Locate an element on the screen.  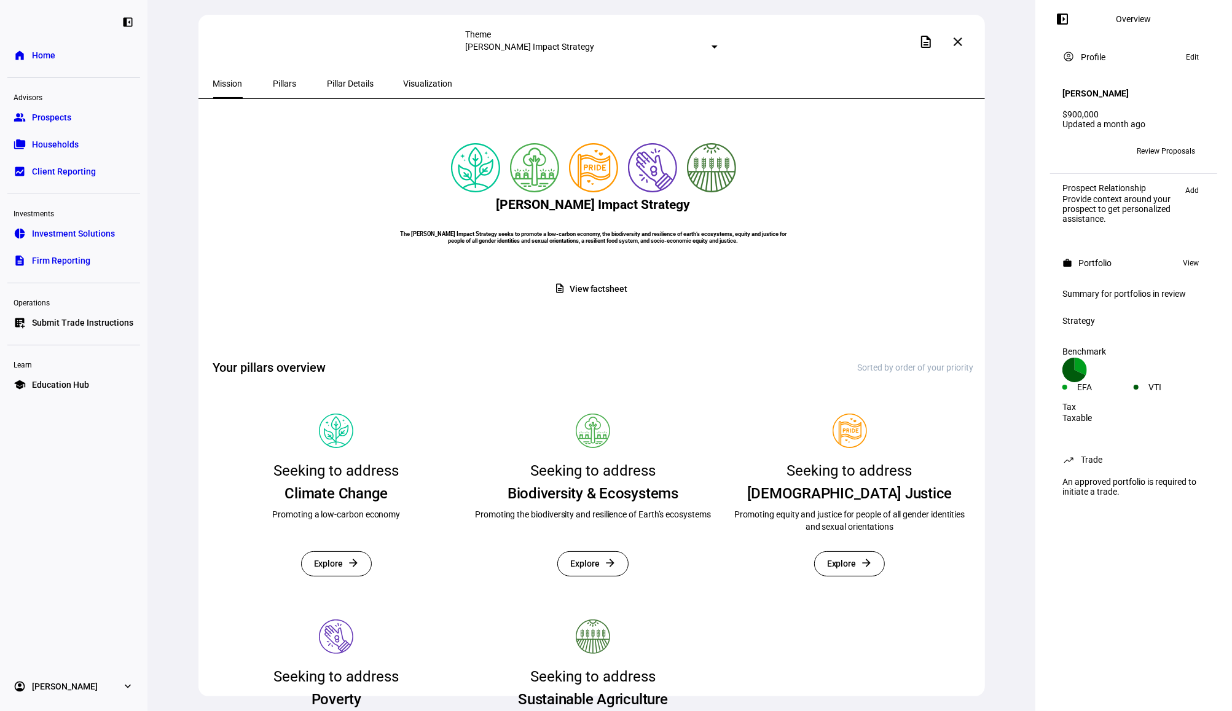
img: climateChange.colored.svg is located at coordinates (476, 168).